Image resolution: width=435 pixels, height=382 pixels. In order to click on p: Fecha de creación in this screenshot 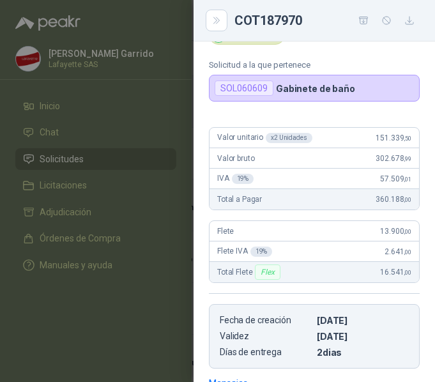, I will do `click(266, 320)`.